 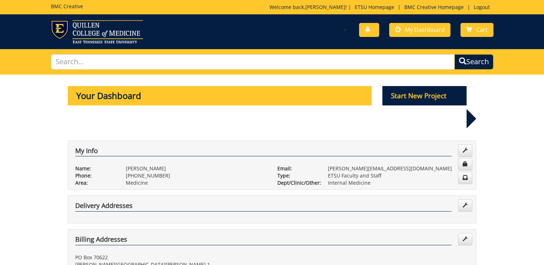 I want to click on p: Phone:, so click(x=95, y=176).